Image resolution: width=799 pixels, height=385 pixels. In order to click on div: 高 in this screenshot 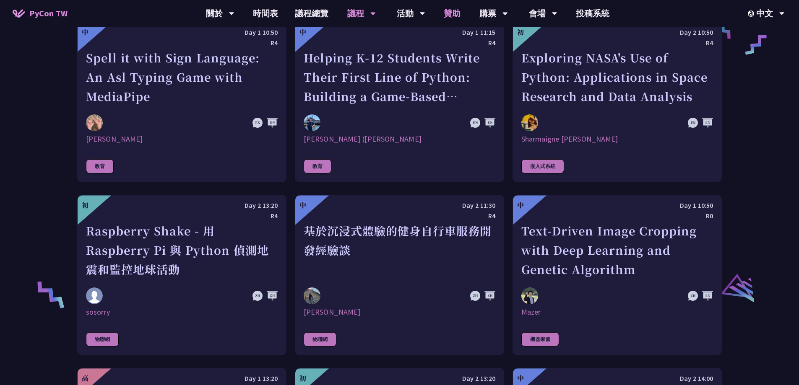, I will do `click(85, 379)`.